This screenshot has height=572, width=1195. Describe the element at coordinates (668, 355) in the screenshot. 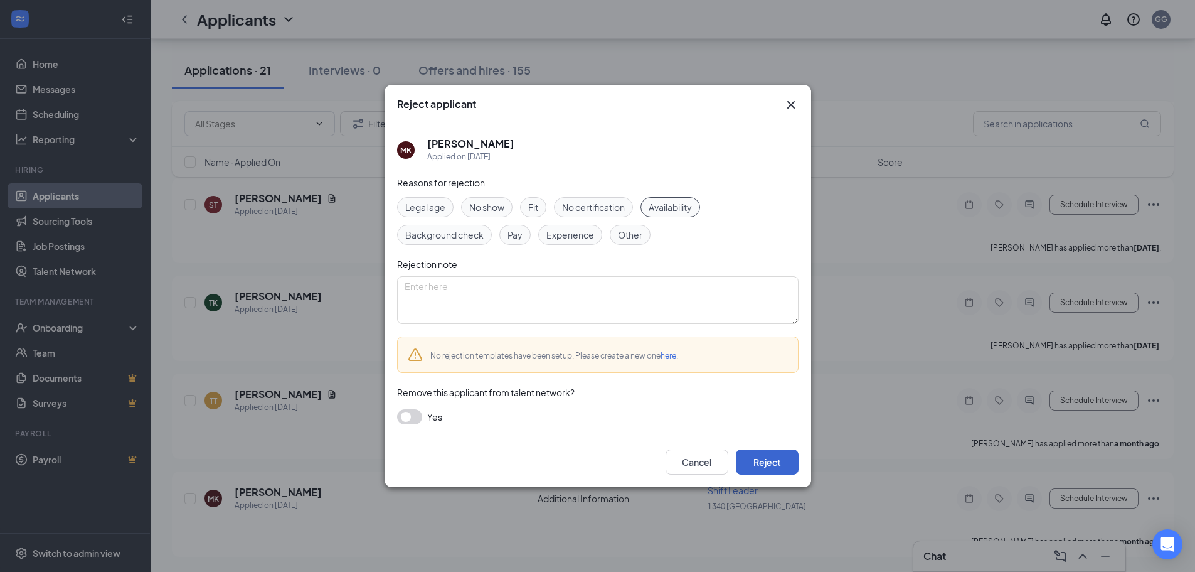

I see `a: here` at that location.